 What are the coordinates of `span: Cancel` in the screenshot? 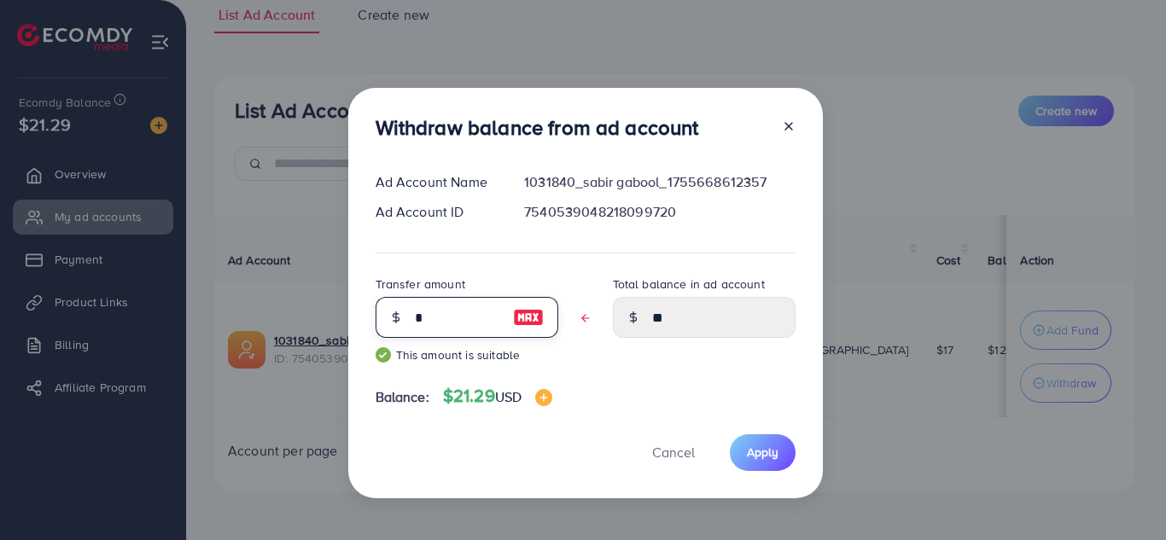 It's located at (673, 452).